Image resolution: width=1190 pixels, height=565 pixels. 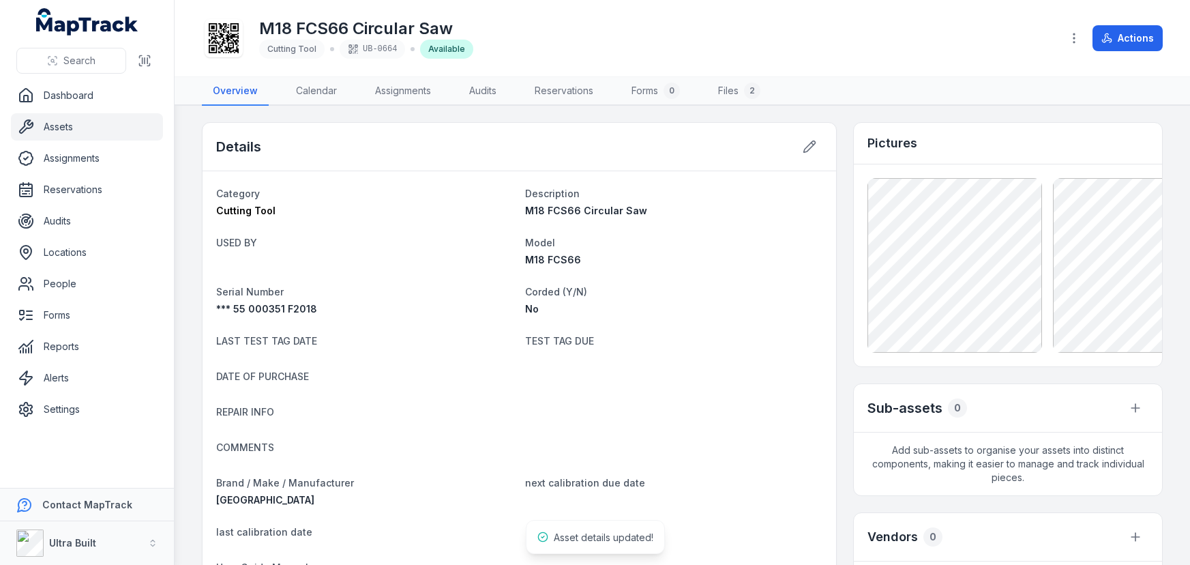 I want to click on span: next calibration due date, so click(x=585, y=482).